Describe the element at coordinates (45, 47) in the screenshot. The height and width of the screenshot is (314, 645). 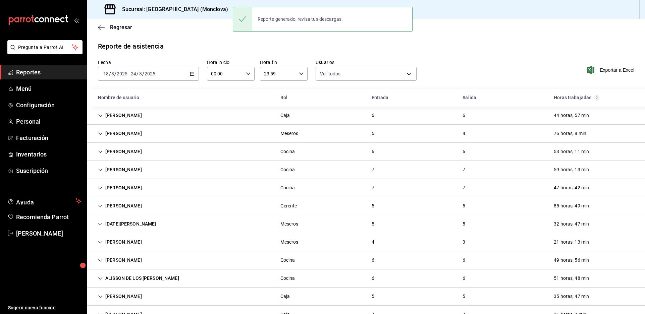
I see `span: Pregunta a Parrot AI` at that location.